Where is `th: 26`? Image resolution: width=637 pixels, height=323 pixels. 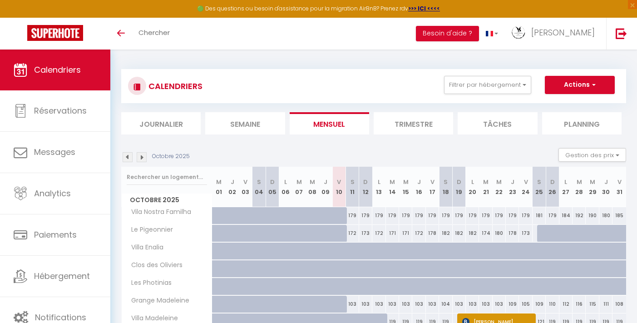
th: 26 is located at coordinates (552, 187).